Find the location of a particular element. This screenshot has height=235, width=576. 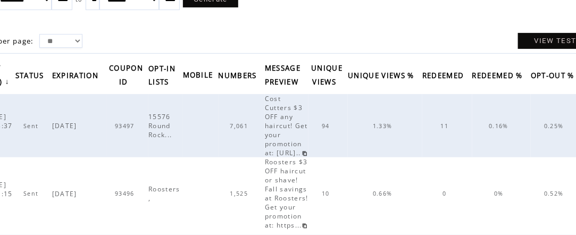

a: UNIQUE VIEWS % is located at coordinates (384, 76).